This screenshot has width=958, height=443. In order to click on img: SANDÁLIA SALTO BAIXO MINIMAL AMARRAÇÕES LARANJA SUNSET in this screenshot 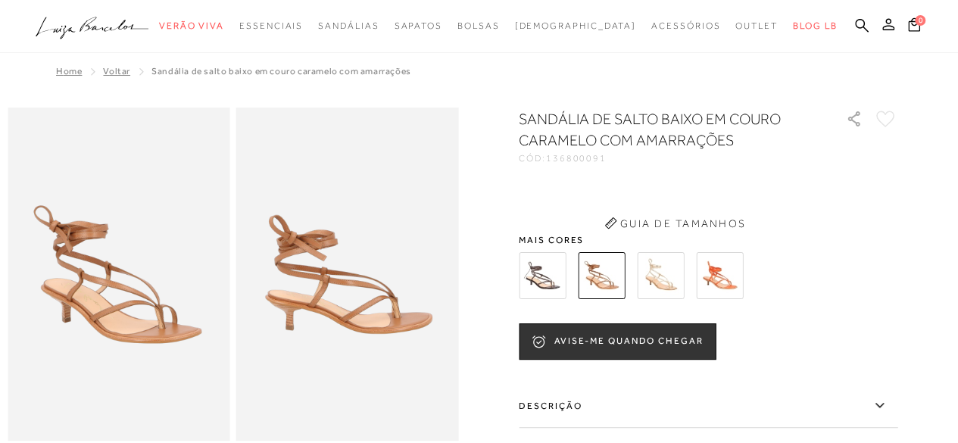, I will do `click(720, 276)`.